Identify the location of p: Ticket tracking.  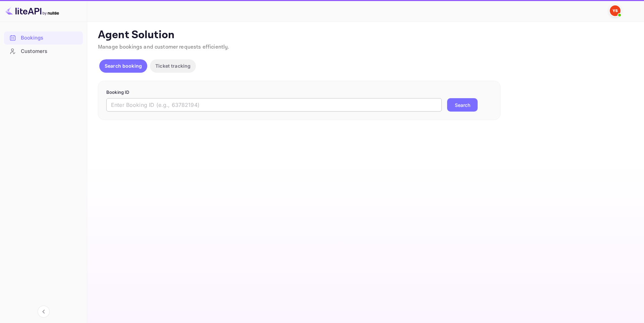
(173, 66).